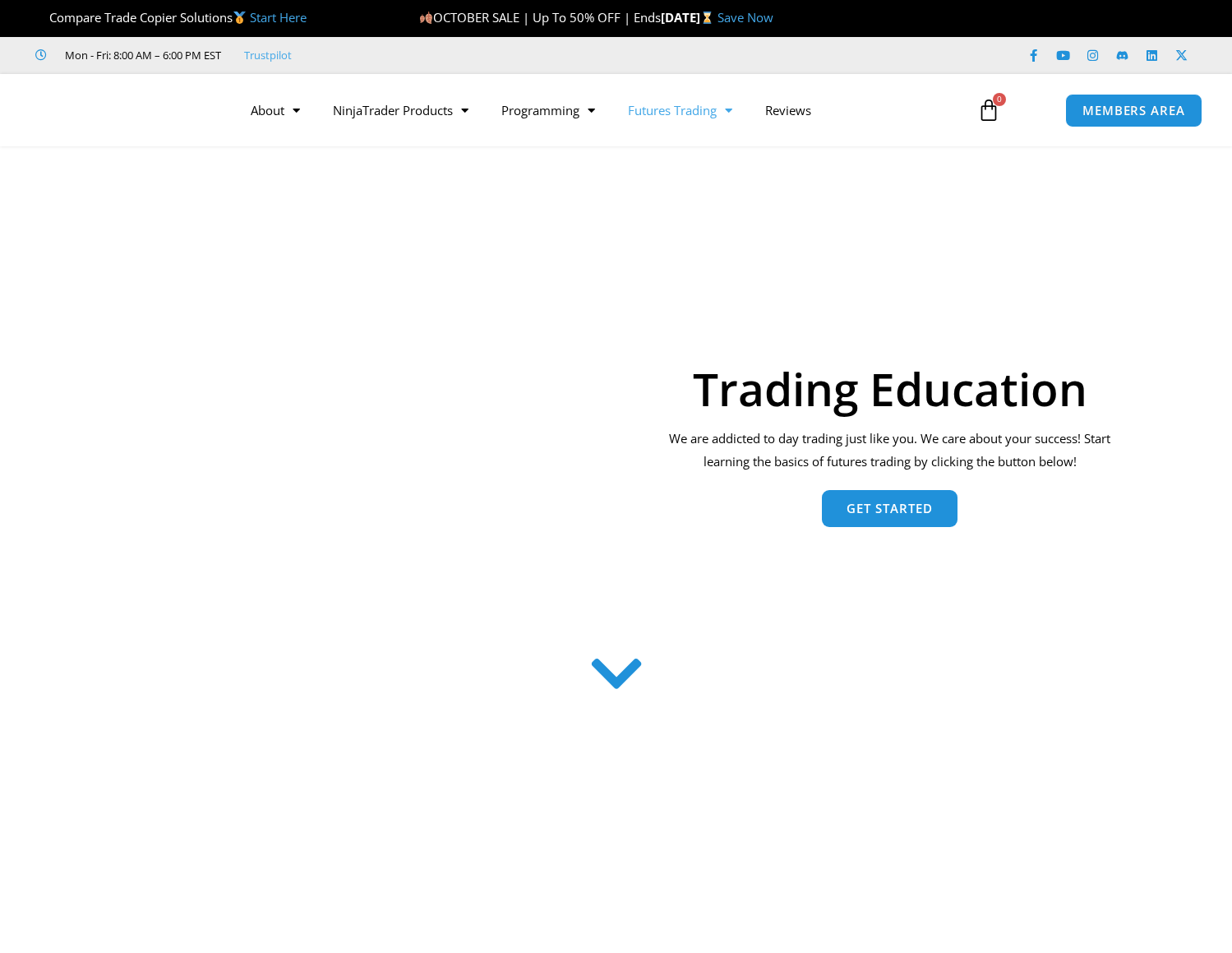  What do you see at coordinates (540, 17) in the screenshot?
I see `span: OCTOBER SALE | Up To 50% OFF | Ends` at bounding box center [540, 17].